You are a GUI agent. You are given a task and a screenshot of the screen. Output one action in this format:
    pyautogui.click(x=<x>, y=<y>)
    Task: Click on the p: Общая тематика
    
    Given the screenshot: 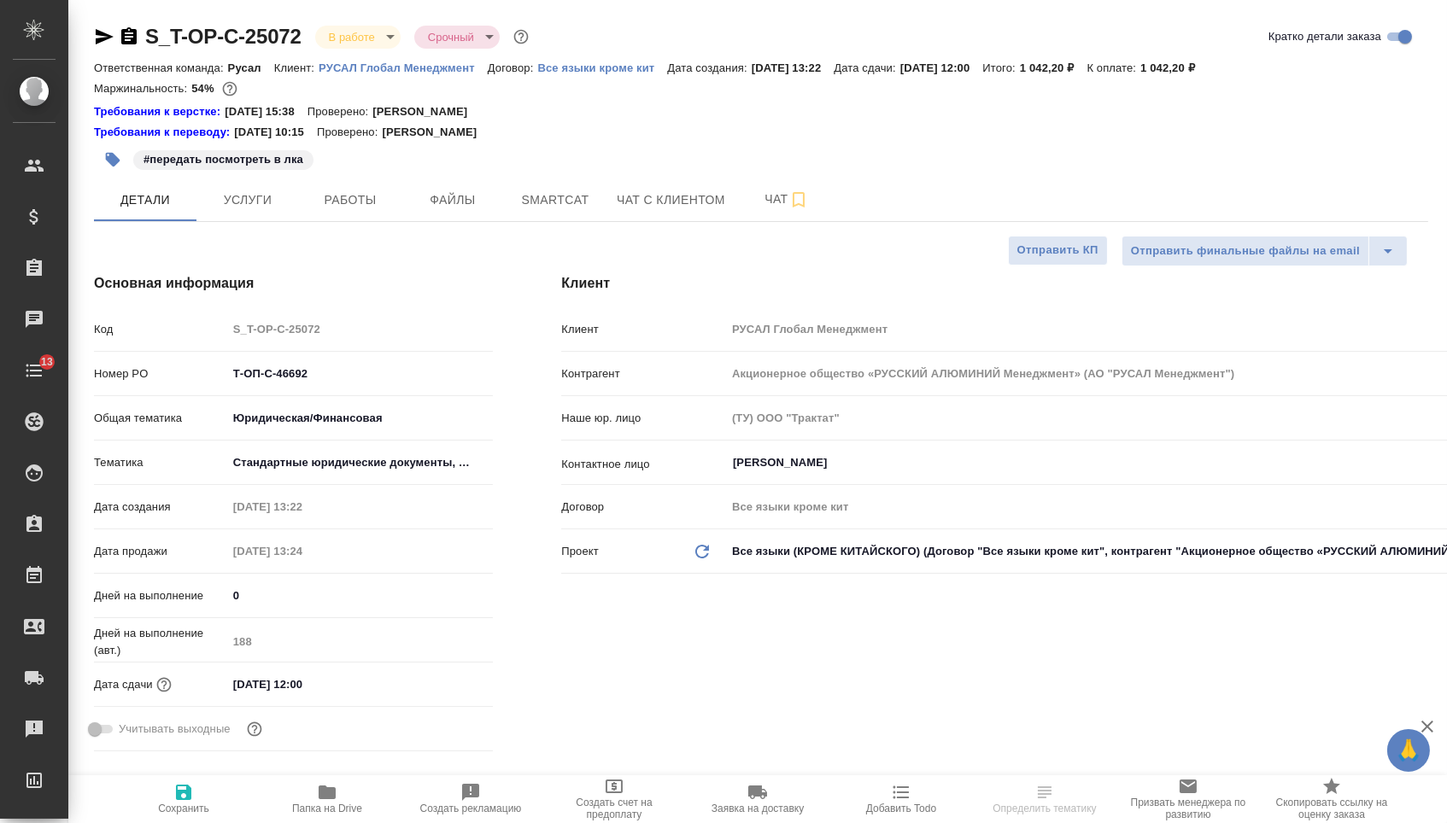 What is the action you would take?
    pyautogui.click(x=161, y=419)
    